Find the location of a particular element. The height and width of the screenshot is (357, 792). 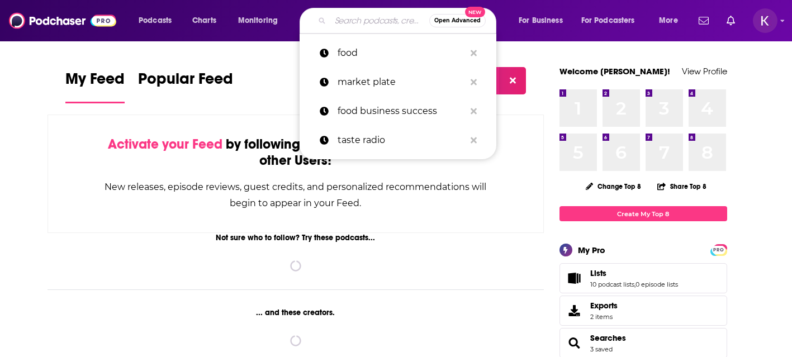

a: market plate is located at coordinates (398, 82).